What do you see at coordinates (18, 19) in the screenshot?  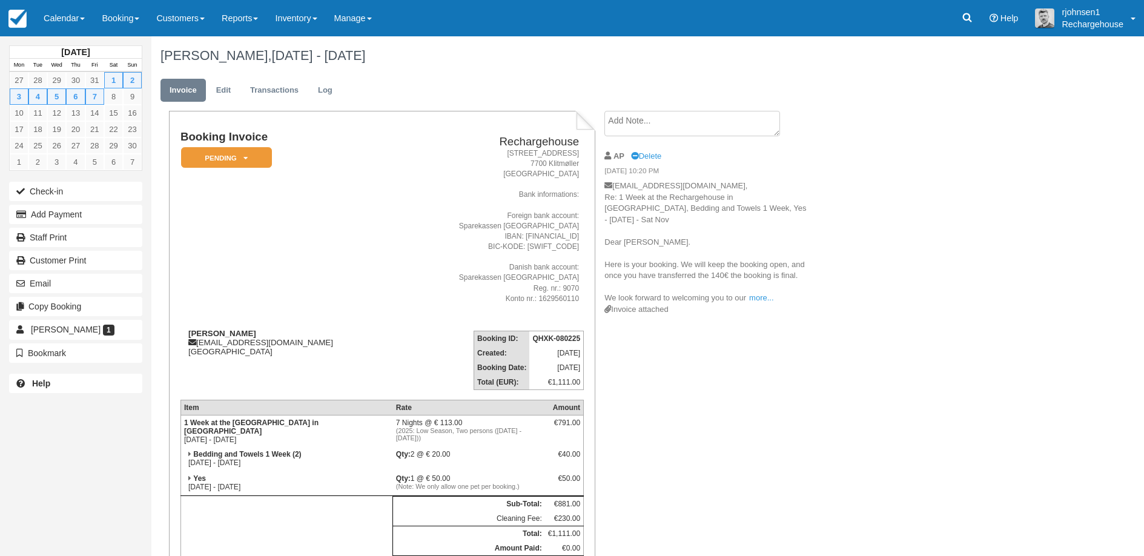 I see `img: checkfront-main-nav-mini-logo.png` at bounding box center [18, 19].